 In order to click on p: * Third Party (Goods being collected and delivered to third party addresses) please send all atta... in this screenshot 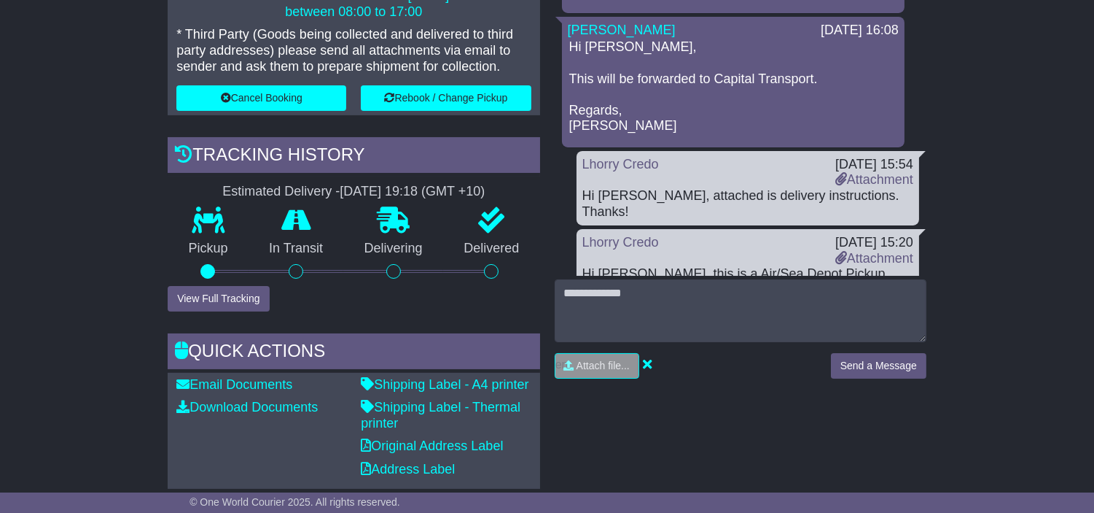, I will do `click(354, 50)`.